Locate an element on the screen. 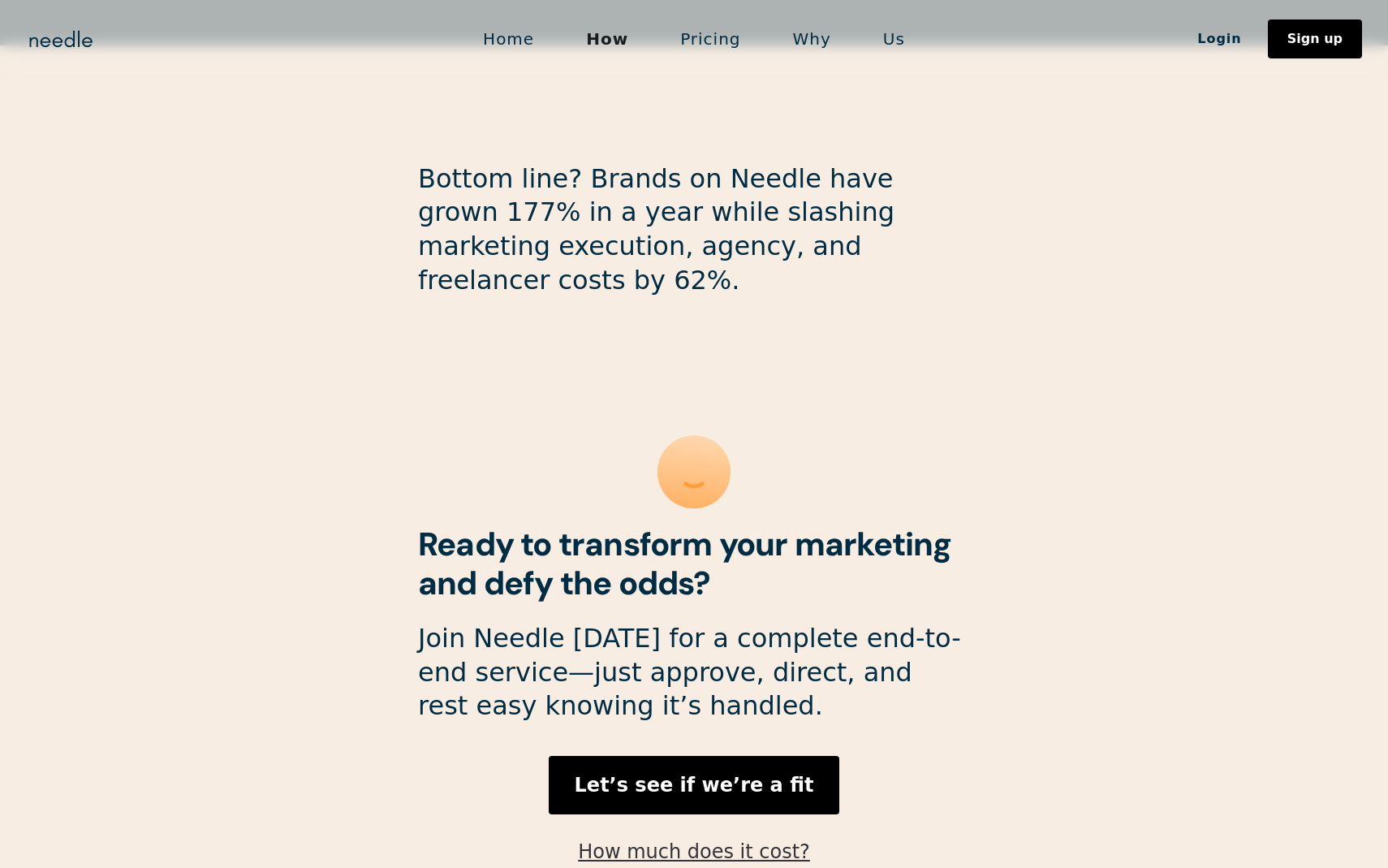 The height and width of the screenshot is (868, 1388). a: Why is located at coordinates (811, 39).